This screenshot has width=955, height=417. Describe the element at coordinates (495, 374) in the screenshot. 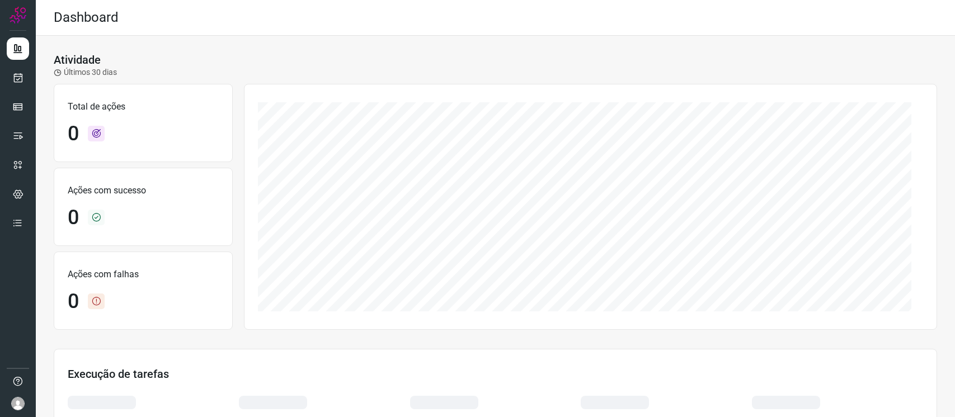

I see `h3: Execução de tarefas` at that location.